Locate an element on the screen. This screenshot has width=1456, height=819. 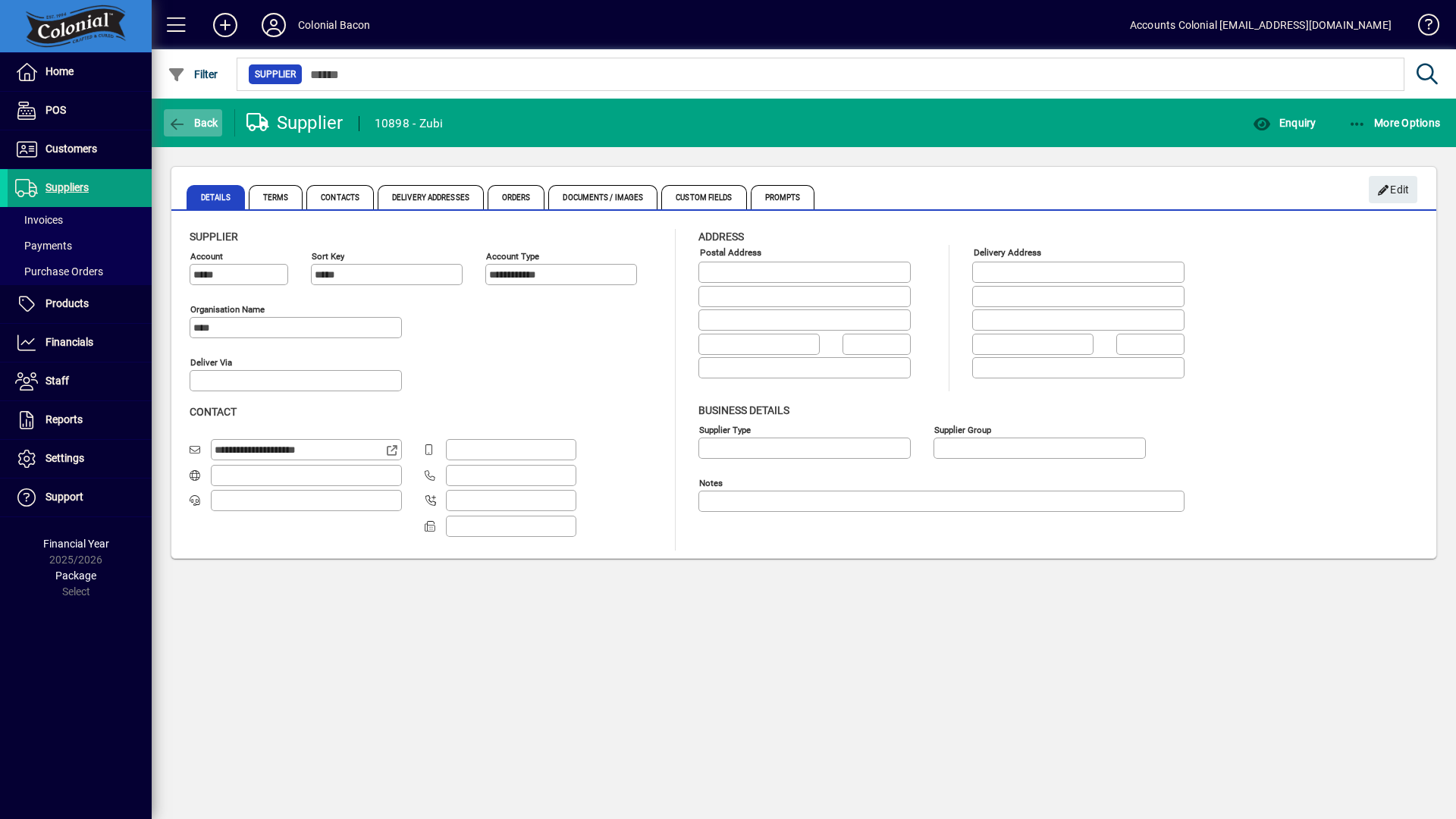
button: Enquiry is located at coordinates (1284, 123).